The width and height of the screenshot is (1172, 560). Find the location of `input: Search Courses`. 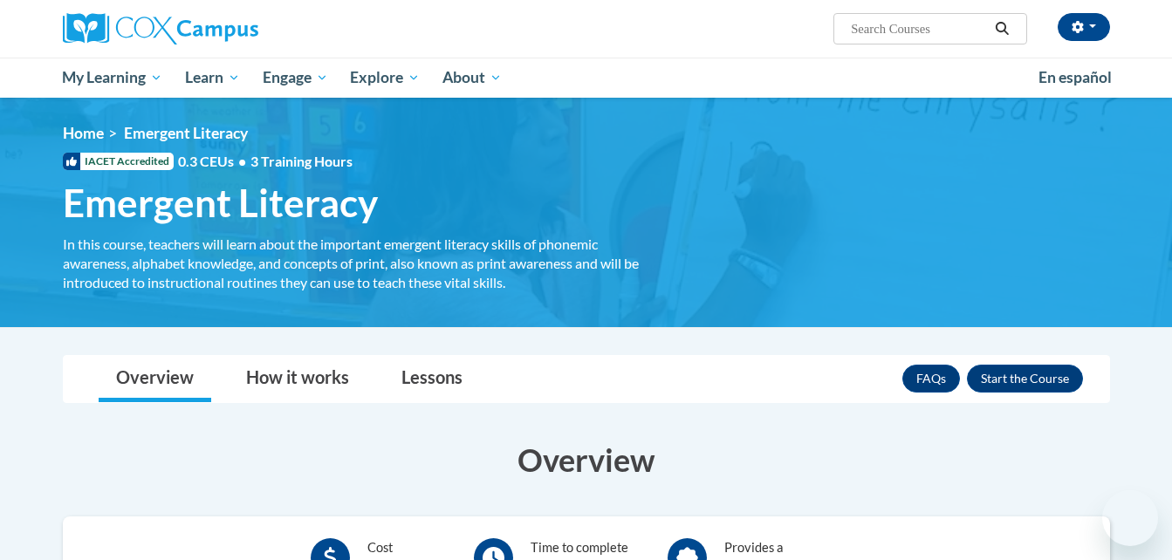

input: Search Courses is located at coordinates (919, 29).